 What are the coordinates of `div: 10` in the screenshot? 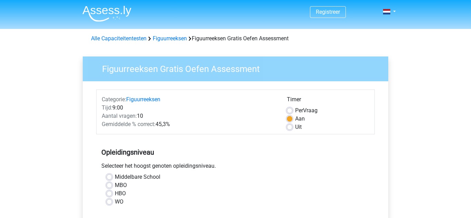 It's located at (189, 116).